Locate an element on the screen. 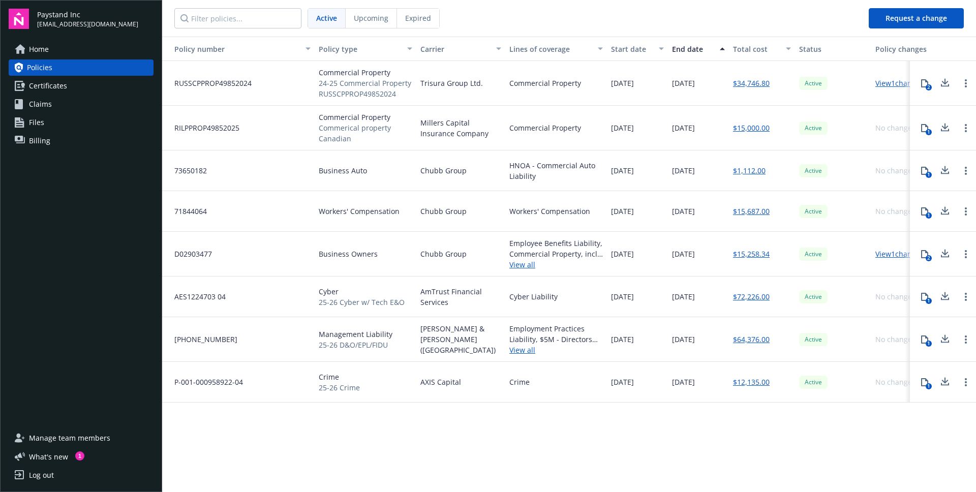 The height and width of the screenshot is (492, 976). div: HNOA - Commercial Auto Liability is located at coordinates (556, 171).